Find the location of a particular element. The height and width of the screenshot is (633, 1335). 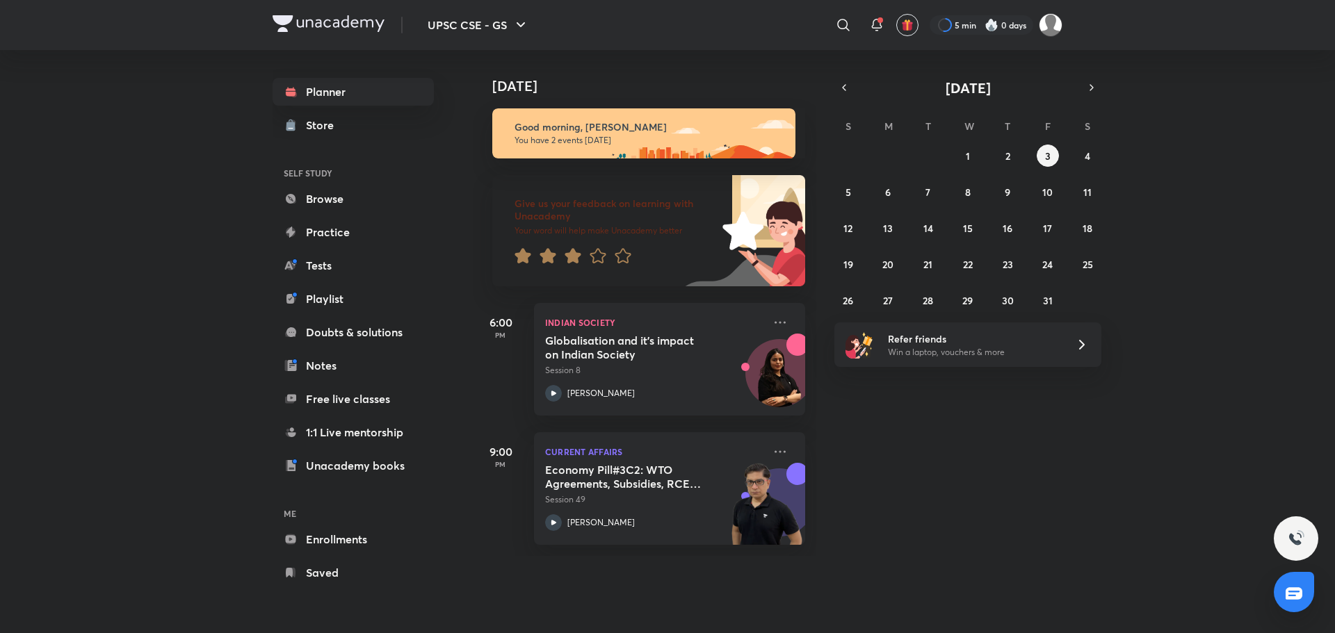

button: October 24, 2025 is located at coordinates (1048, 264).